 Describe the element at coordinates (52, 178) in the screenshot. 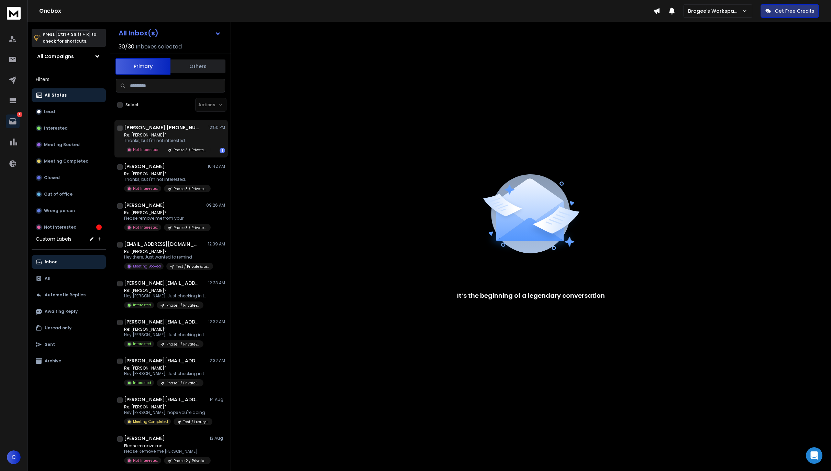

I see `p: Closed` at that location.